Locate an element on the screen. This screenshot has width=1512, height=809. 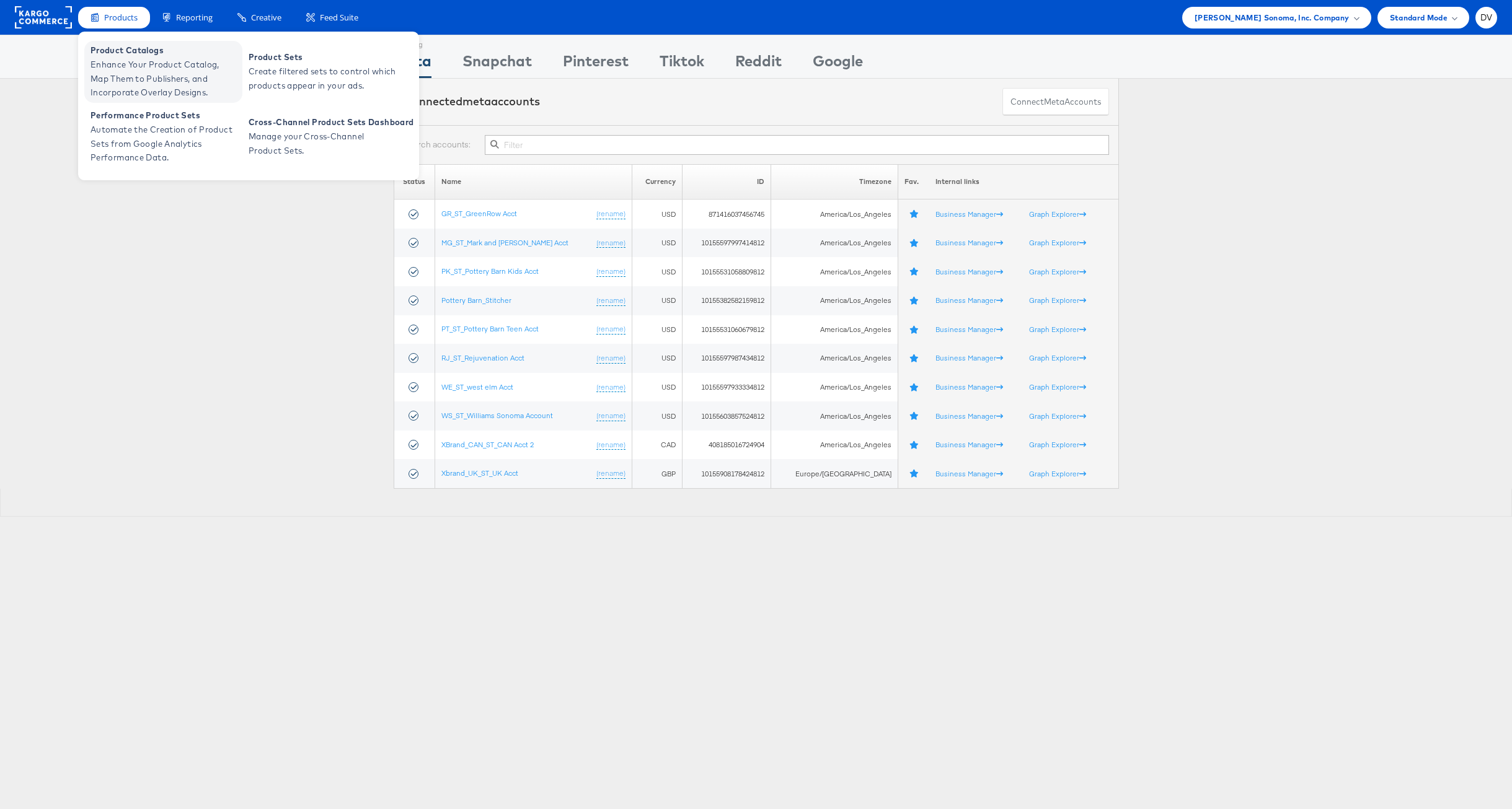
td: 10155531060679812 is located at coordinates (726, 329).